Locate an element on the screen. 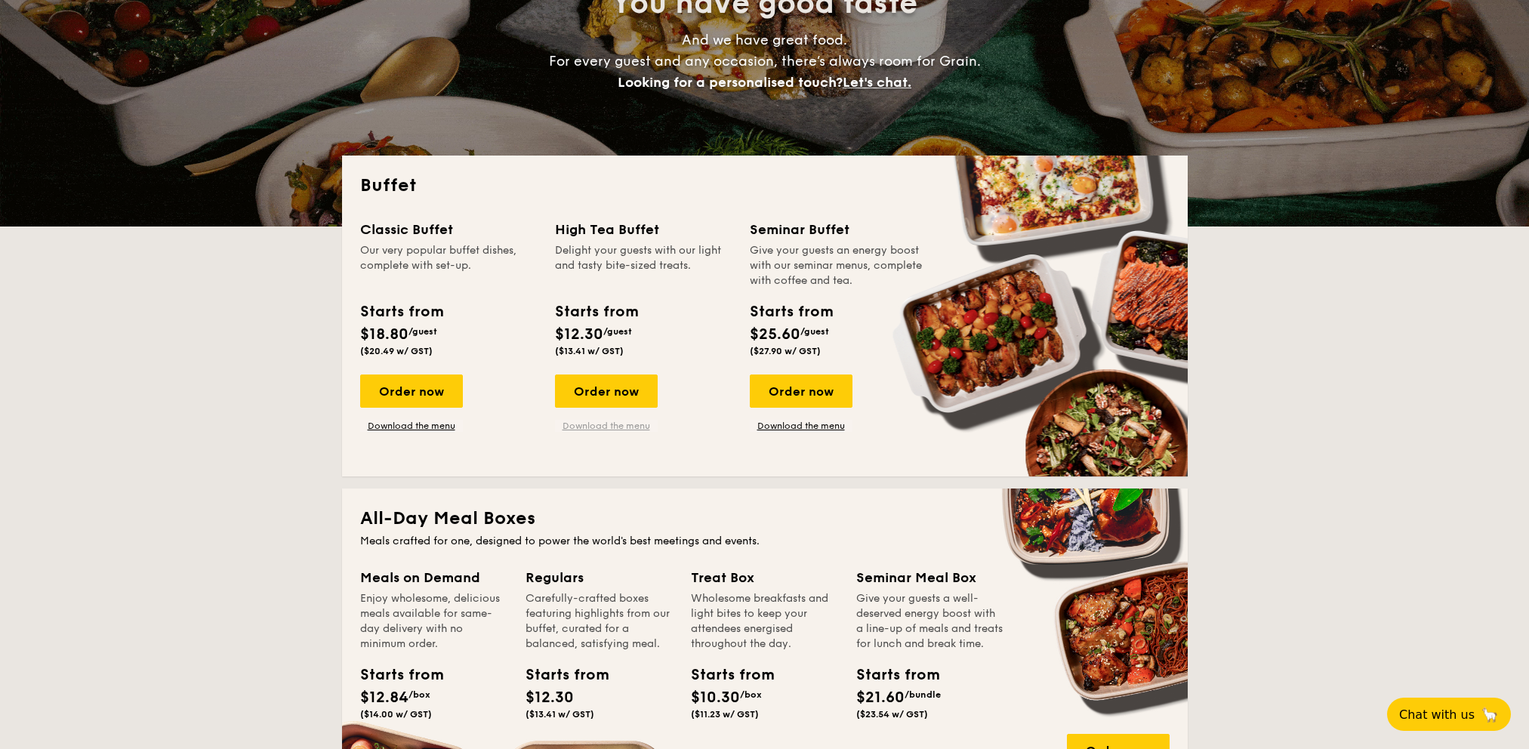 Image resolution: width=1529 pixels, height=749 pixels. span: Chat with us is located at coordinates (1437, 714).